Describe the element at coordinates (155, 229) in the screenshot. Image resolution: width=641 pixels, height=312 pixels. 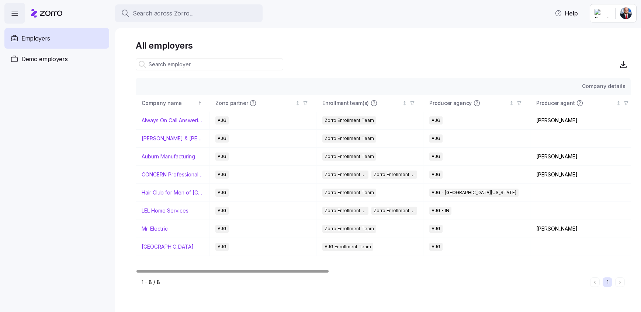
I see `a: Mr. Electric` at that location.